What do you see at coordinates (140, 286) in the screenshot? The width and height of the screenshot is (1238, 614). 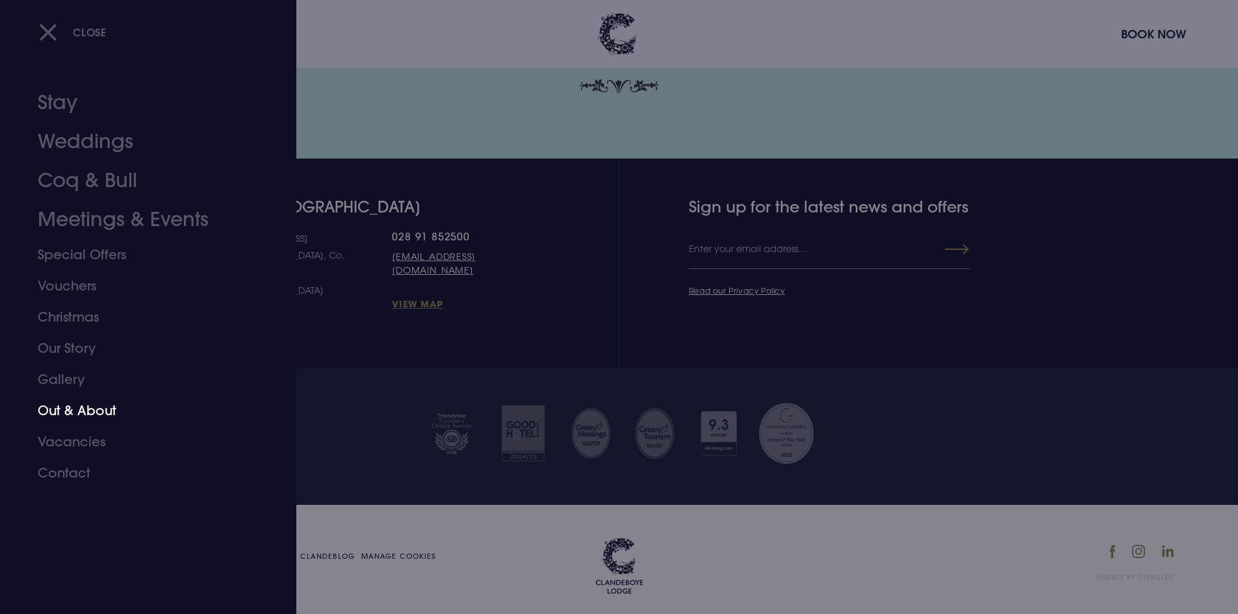 I see `a: Vouchers` at bounding box center [140, 286].